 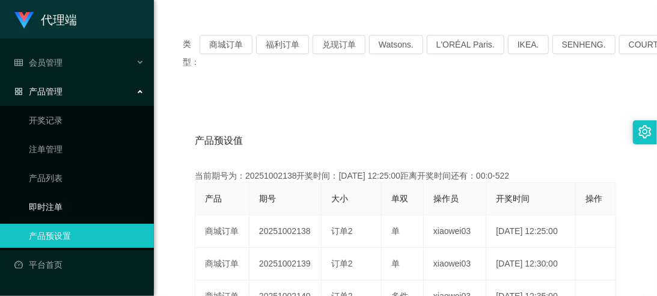 What do you see at coordinates (340, 198) in the screenshot?
I see `span: 大小` at bounding box center [340, 198].